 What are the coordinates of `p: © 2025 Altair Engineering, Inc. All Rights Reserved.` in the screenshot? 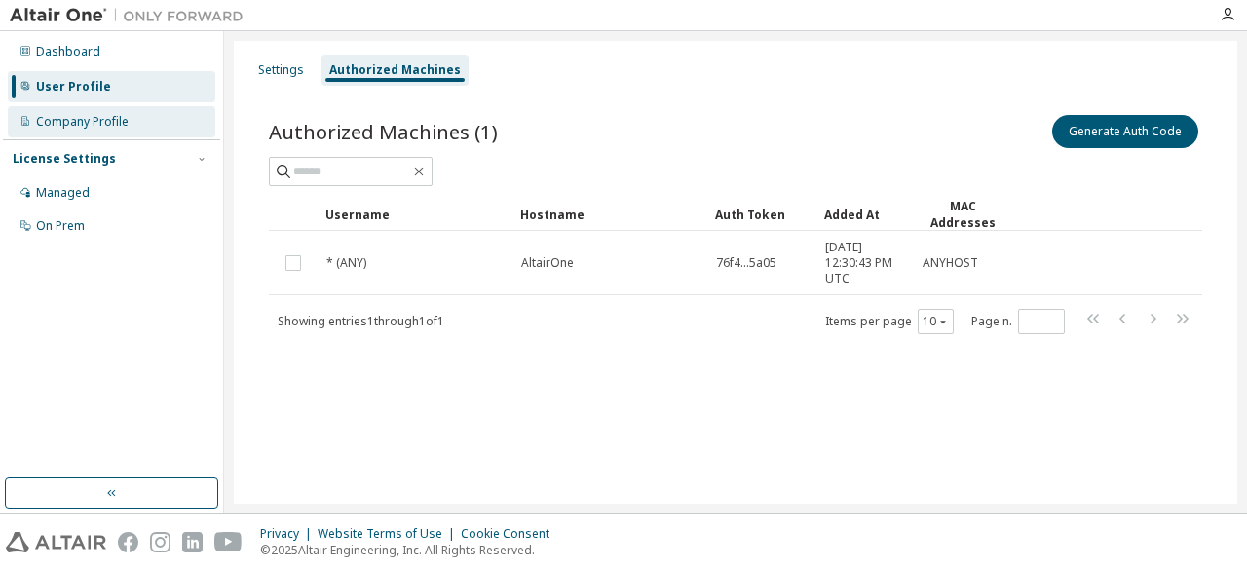 It's located at (410, 550).